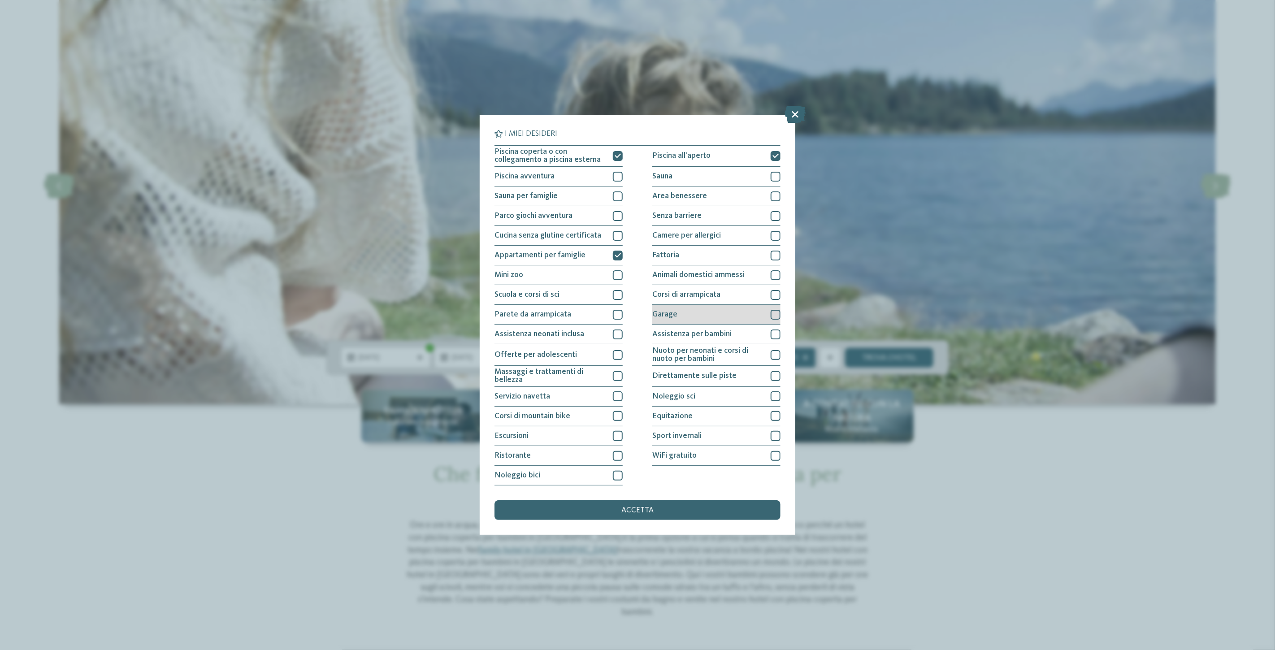 The image size is (1275, 650). Describe the element at coordinates (548, 236) in the screenshot. I see `span: Cucina senza glutine certificata` at that location.